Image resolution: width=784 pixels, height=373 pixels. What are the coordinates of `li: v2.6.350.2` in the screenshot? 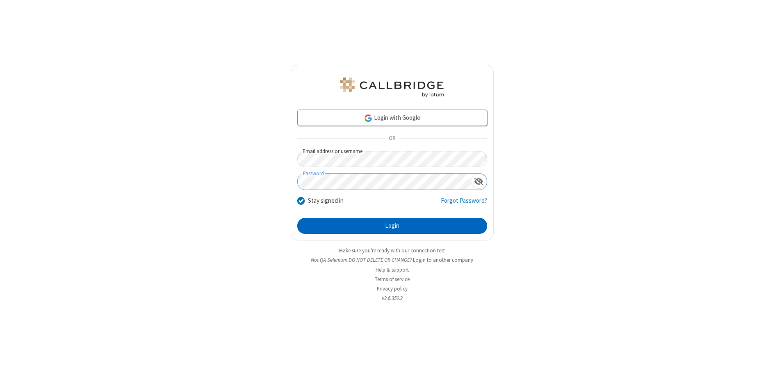 It's located at (392, 298).